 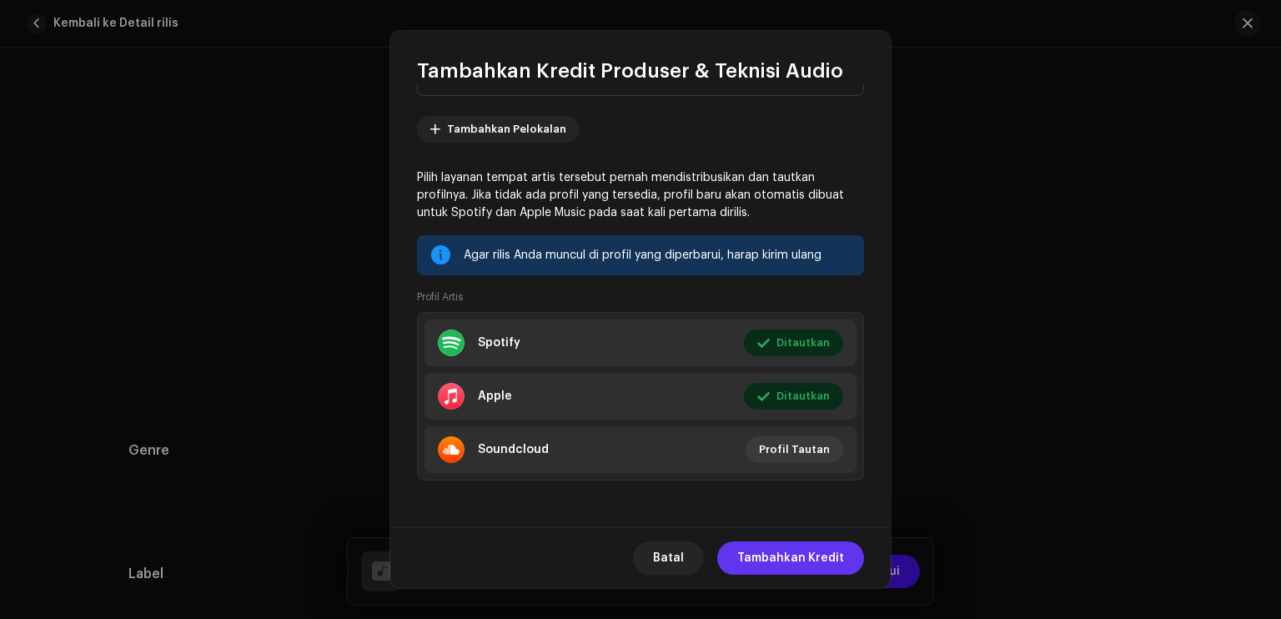 I want to click on div: Apple, so click(x=494, y=396).